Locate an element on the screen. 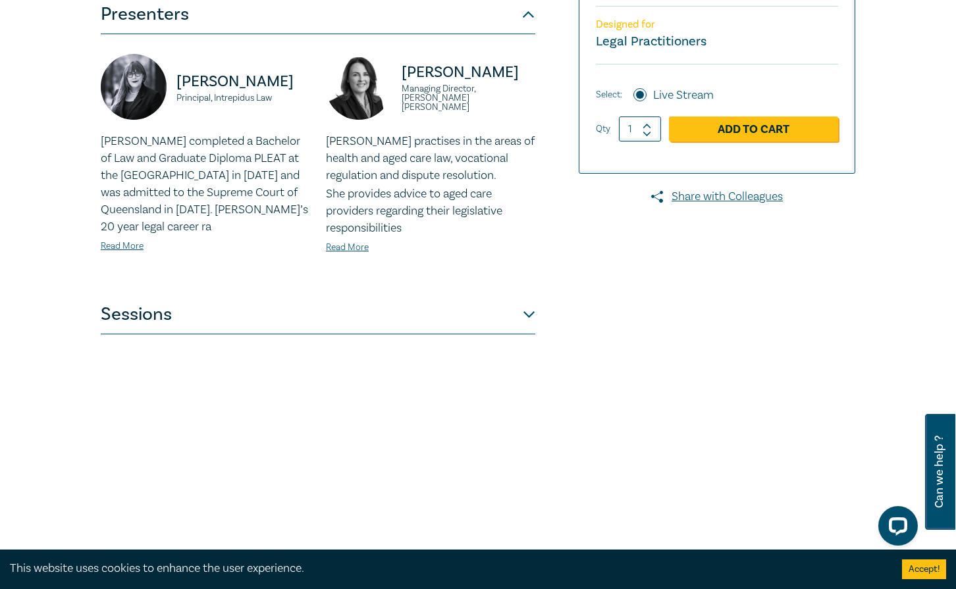 This screenshot has height=589, width=956. span: Select: is located at coordinates (609, 95).